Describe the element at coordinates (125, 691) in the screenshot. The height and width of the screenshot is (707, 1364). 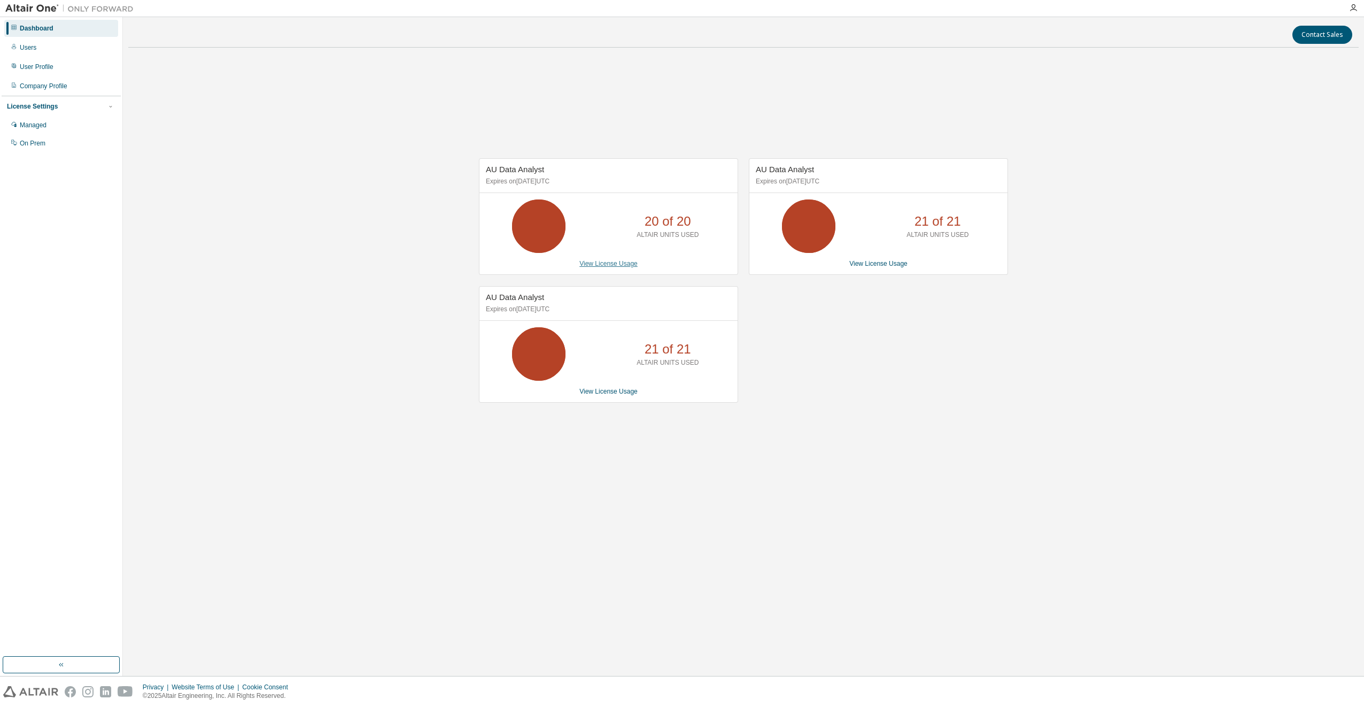
I see `img: youtube.svg` at that location.